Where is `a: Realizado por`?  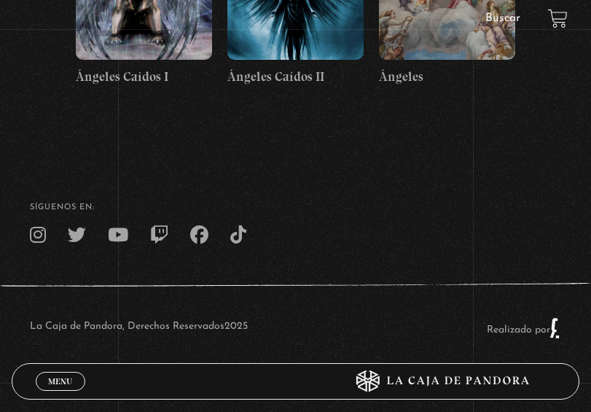
a: Realizado por is located at coordinates (524, 330).